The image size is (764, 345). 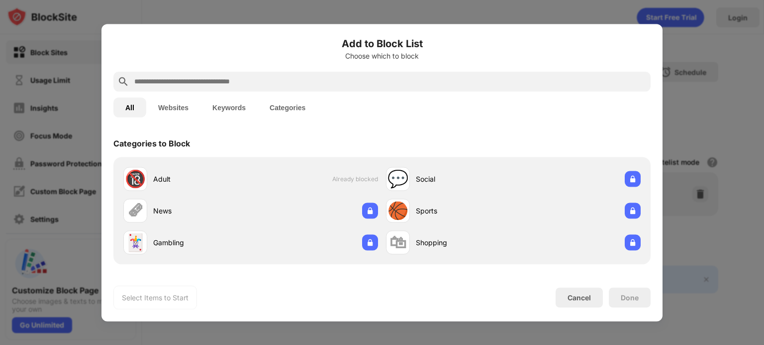 What do you see at coordinates (155, 298) in the screenshot?
I see `div: Select Items to Start` at bounding box center [155, 298].